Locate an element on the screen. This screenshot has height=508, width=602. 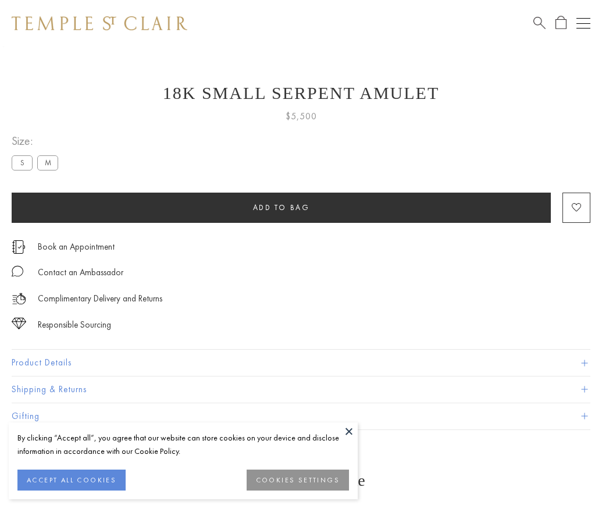
img: Temple St. Clair is located at coordinates (99, 23).